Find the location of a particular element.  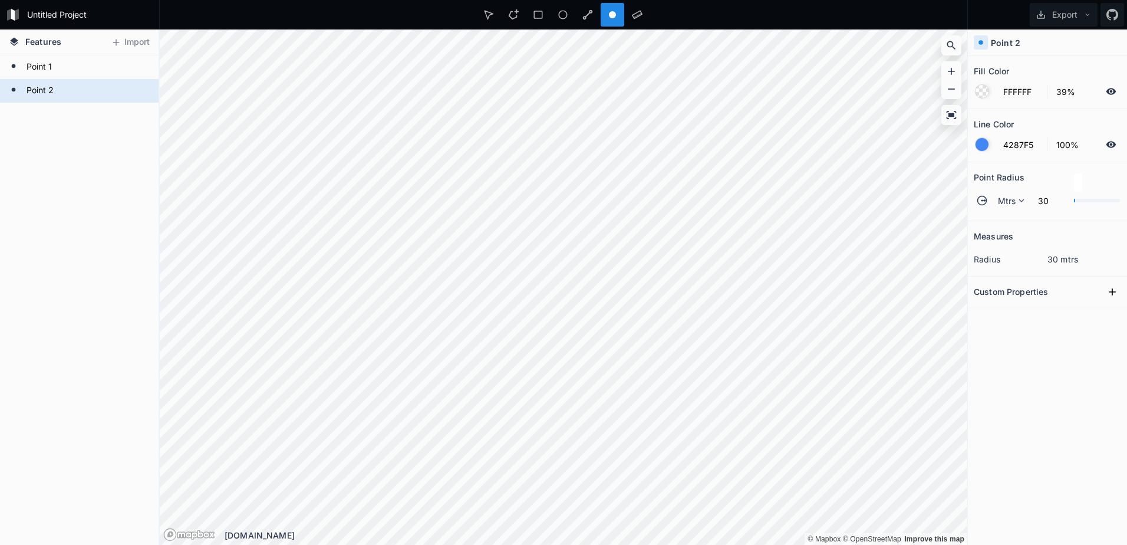

h2: Line Color is located at coordinates (994, 124).